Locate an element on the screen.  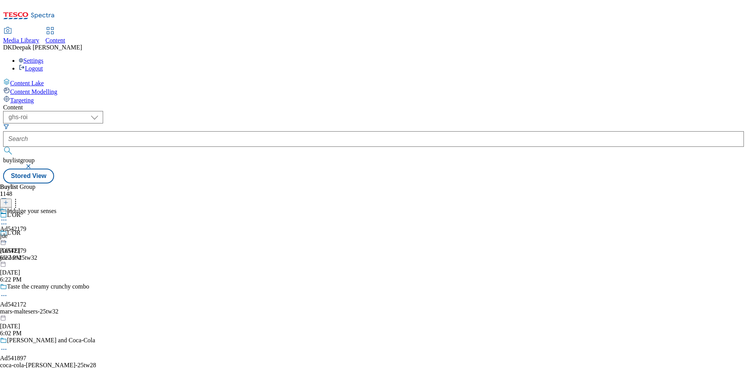
div: Taste the creamy crunchy combo is located at coordinates (48, 286).